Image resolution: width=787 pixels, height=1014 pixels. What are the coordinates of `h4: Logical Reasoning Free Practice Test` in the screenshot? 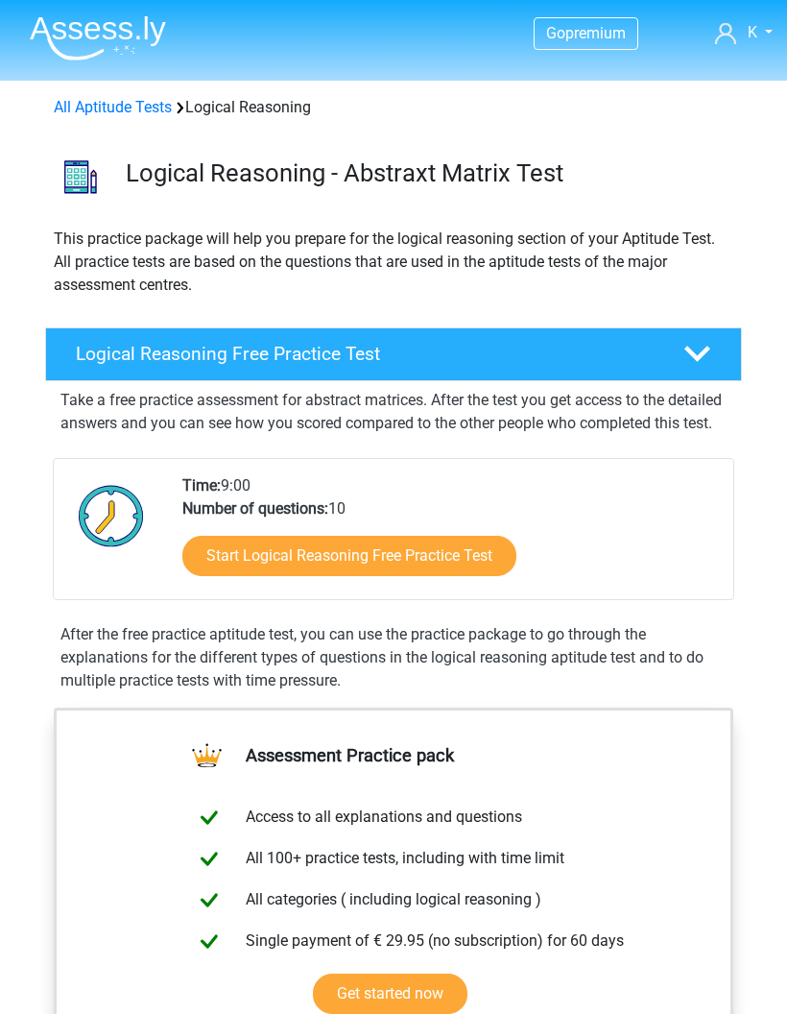 It's located at (366, 353).